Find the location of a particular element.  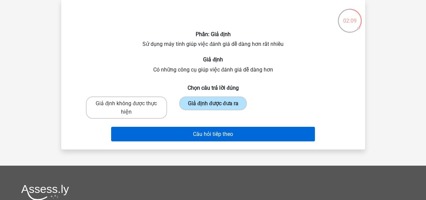

font: Giả định không được thực hiện is located at coordinates (126, 107).